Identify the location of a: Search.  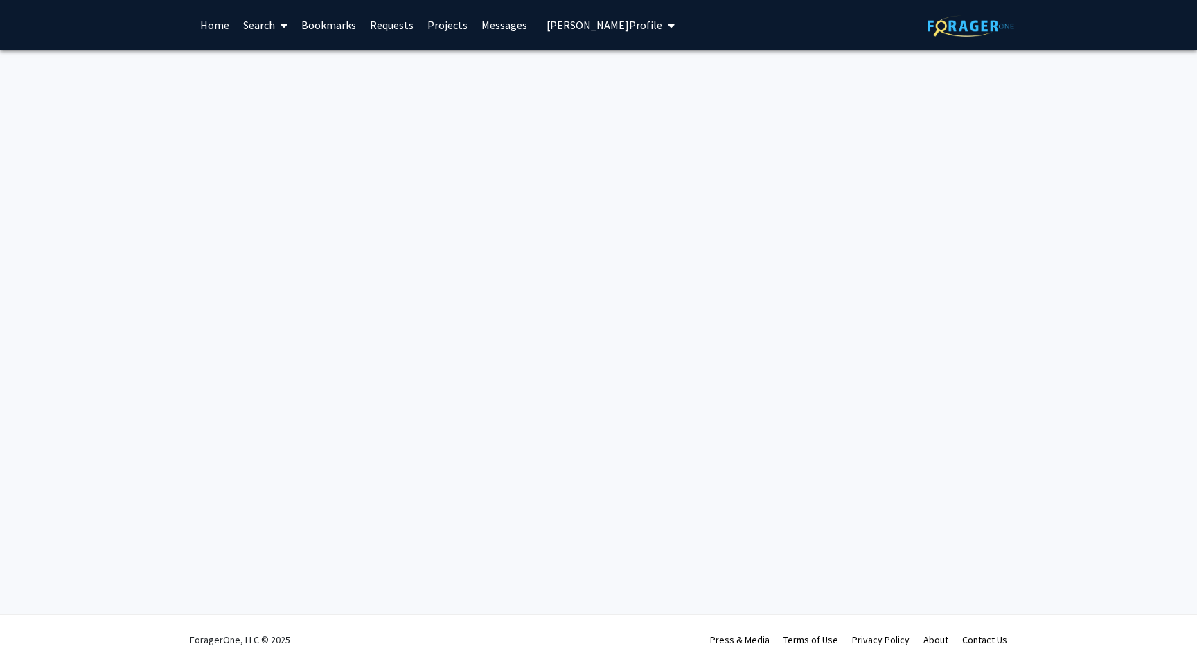
(265, 25).